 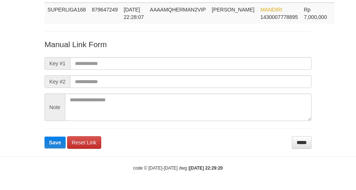 What do you see at coordinates (67, 13) in the screenshot?
I see `td: SUPERLIGA168` at bounding box center [67, 13].